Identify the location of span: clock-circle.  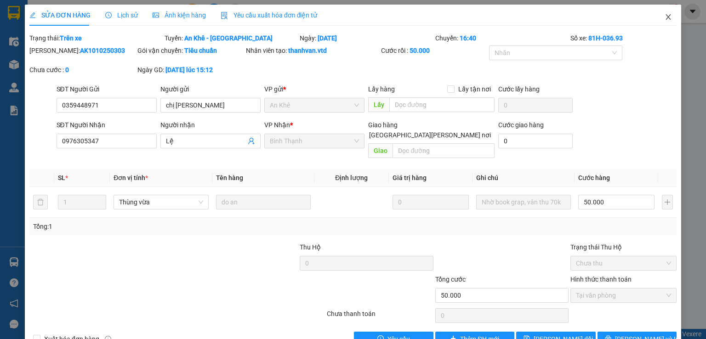
(108, 15).